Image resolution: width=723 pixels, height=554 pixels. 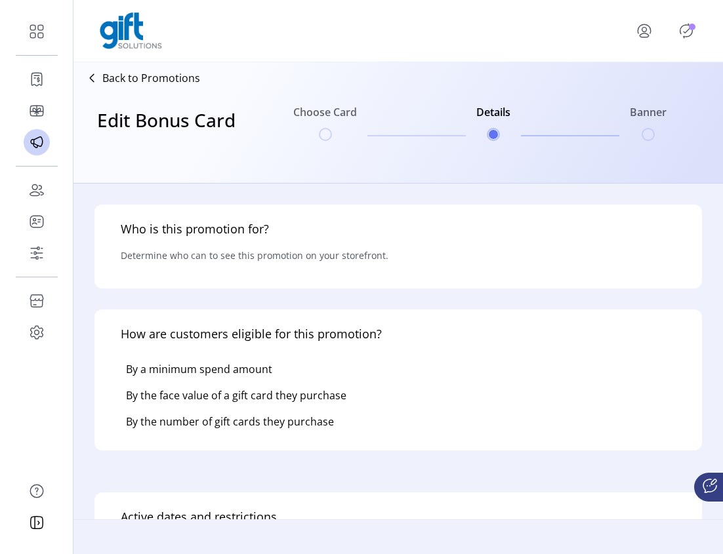 I want to click on img: logo, so click(x=131, y=31).